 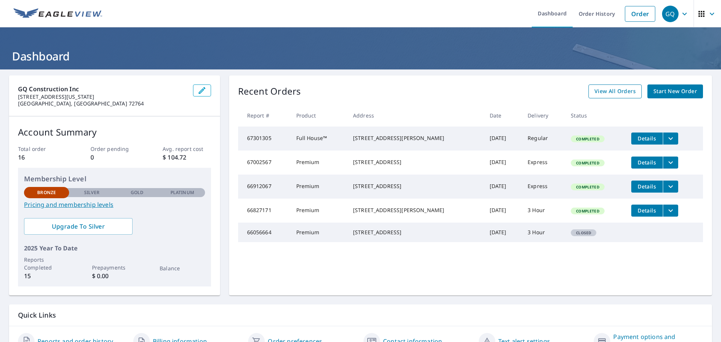 What do you see at coordinates (647, 187) in the screenshot?
I see `button: detailsBtn-66912067` at bounding box center [647, 187].